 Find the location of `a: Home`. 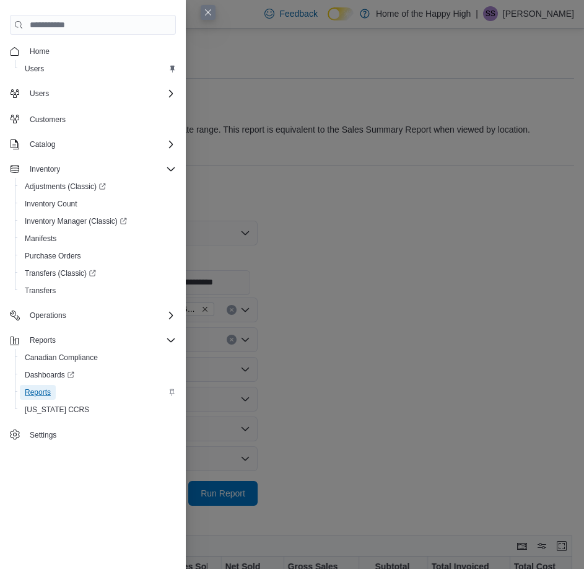

a: Home is located at coordinates (40, 51).